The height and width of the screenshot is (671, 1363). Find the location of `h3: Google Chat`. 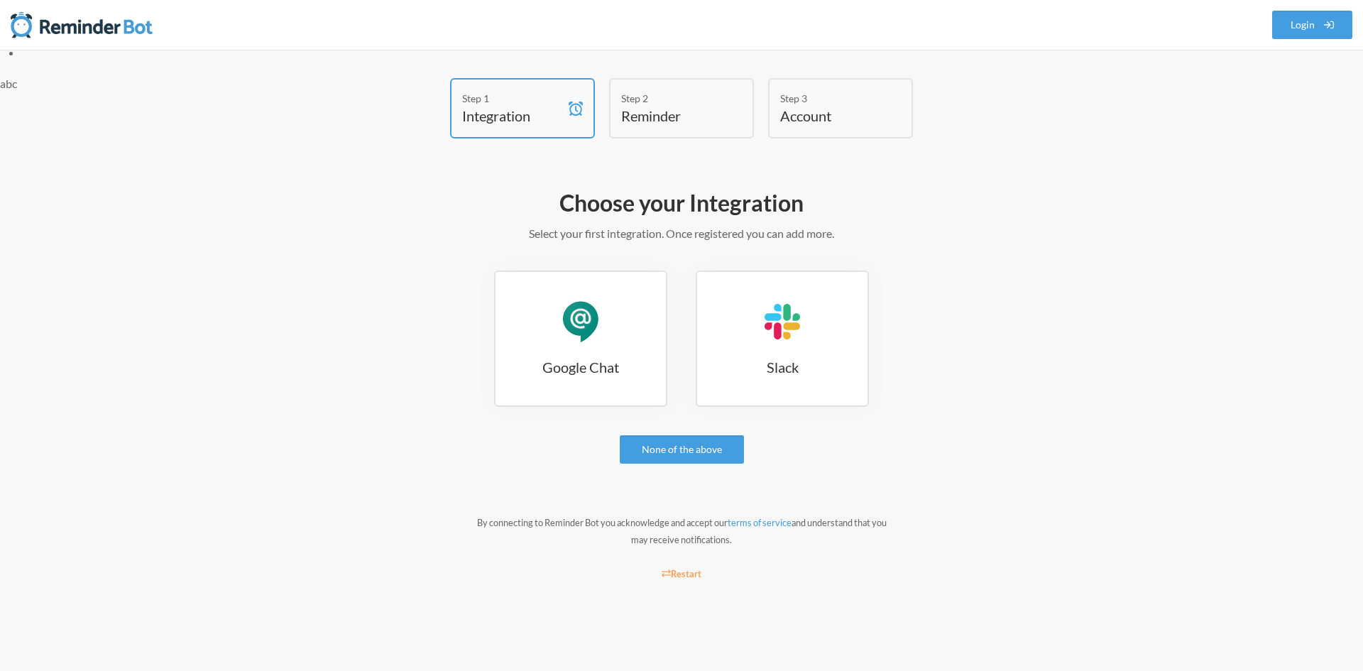

h3: Google Chat is located at coordinates (581, 367).